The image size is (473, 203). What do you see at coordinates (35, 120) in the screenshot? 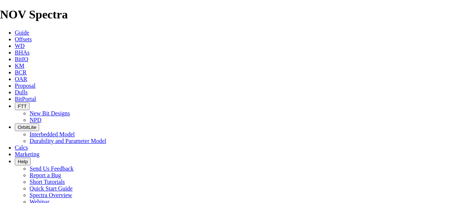
I see `a: NPD` at bounding box center [35, 120].